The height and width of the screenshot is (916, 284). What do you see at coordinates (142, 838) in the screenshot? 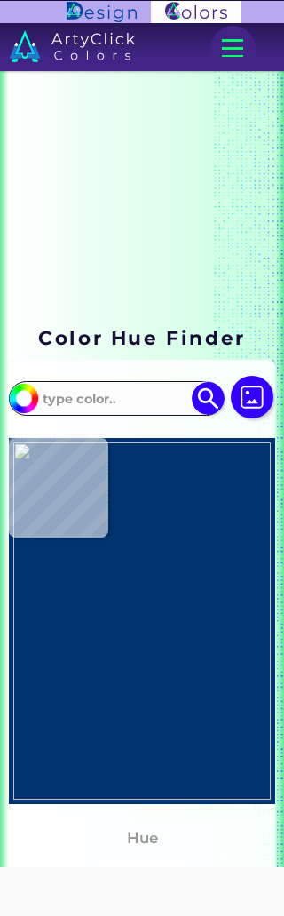
I see `h4: Hue` at bounding box center [142, 838].